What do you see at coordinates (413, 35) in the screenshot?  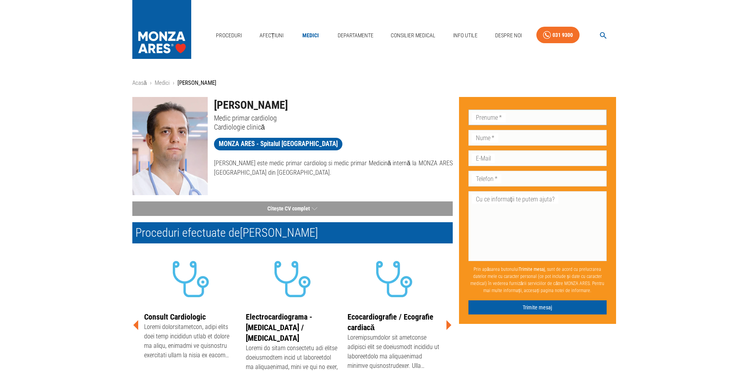 I see `a: Consilier Medical` at bounding box center [413, 35].